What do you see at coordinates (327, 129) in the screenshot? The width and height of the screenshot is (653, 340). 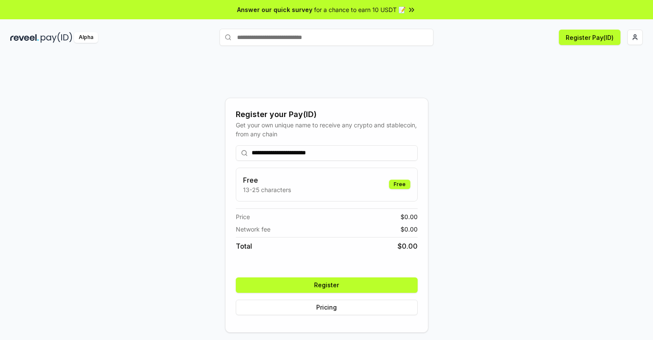 I see `div: Get your own unique name to receive any crypto and stablecoin, from any chain` at bounding box center [327, 129].